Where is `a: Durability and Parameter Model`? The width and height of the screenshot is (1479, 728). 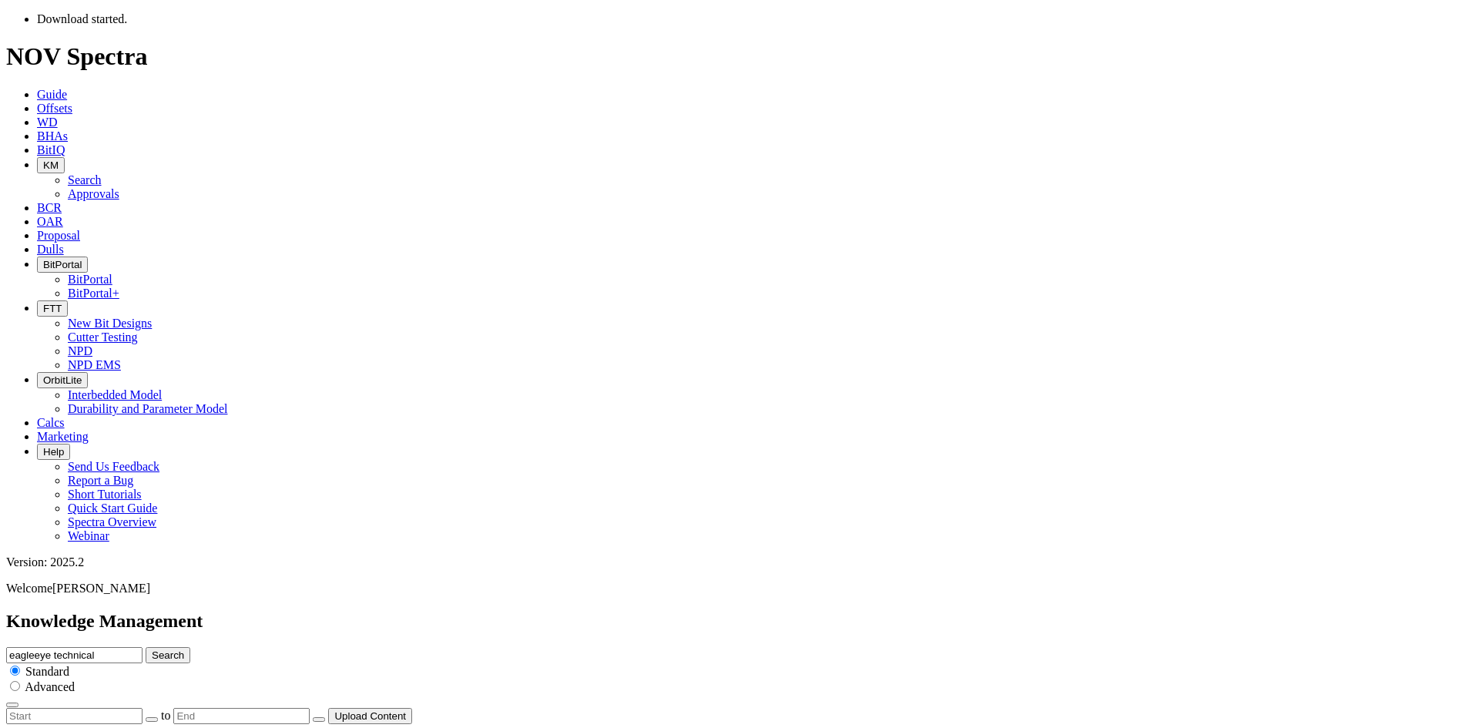 a: Durability and Parameter Model is located at coordinates (148, 408).